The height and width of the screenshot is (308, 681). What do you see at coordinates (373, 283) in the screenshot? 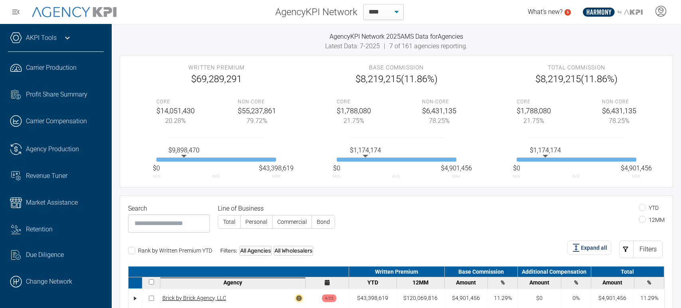
I see `div: YTD` at bounding box center [373, 283].